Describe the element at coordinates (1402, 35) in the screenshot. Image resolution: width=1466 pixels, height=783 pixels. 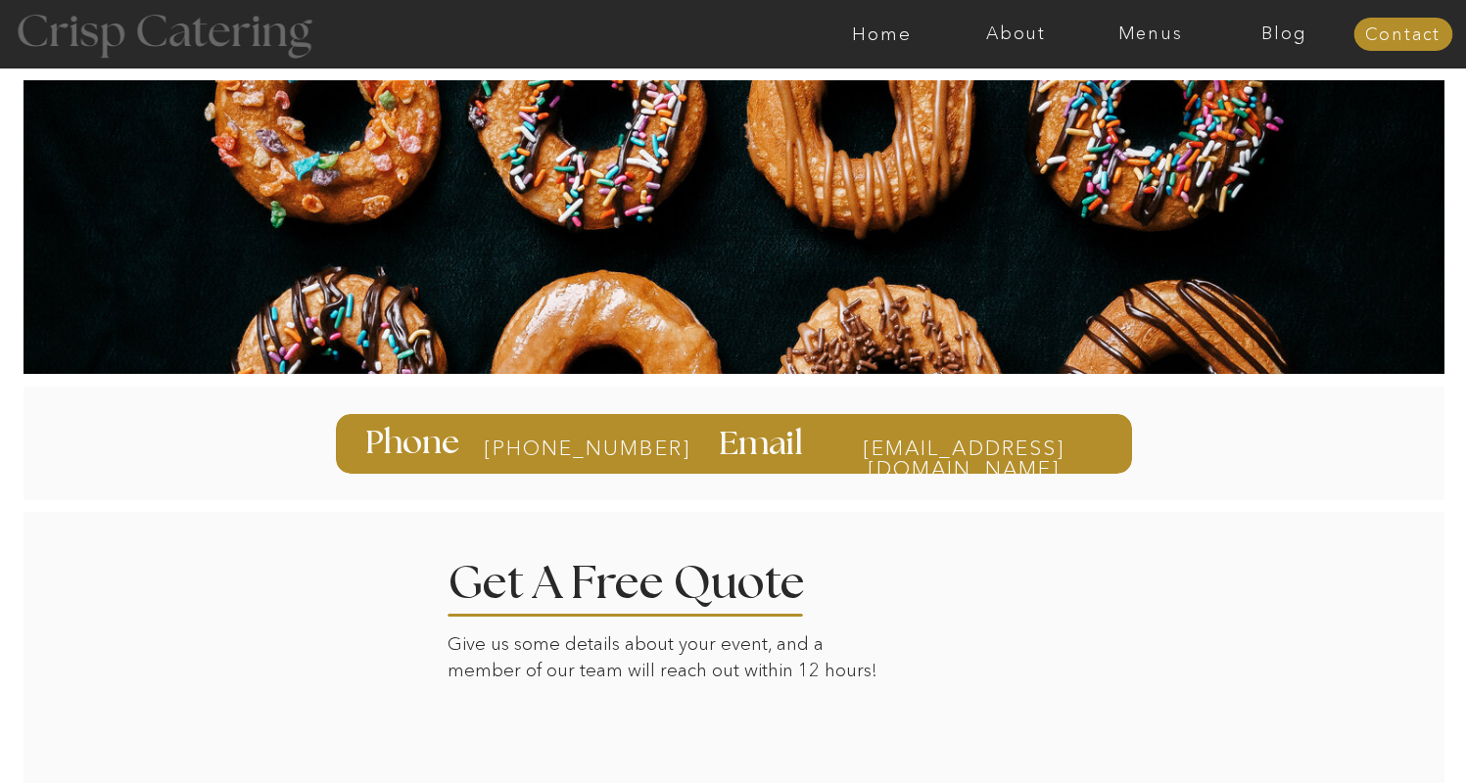
I see `a: Contact` at that location.